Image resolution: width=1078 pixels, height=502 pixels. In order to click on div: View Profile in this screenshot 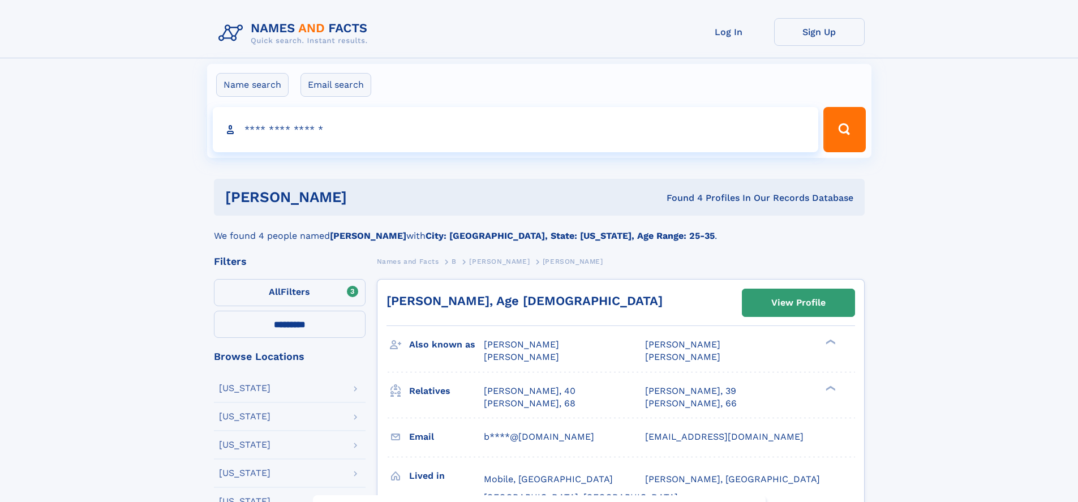, I will do `click(798, 303)`.